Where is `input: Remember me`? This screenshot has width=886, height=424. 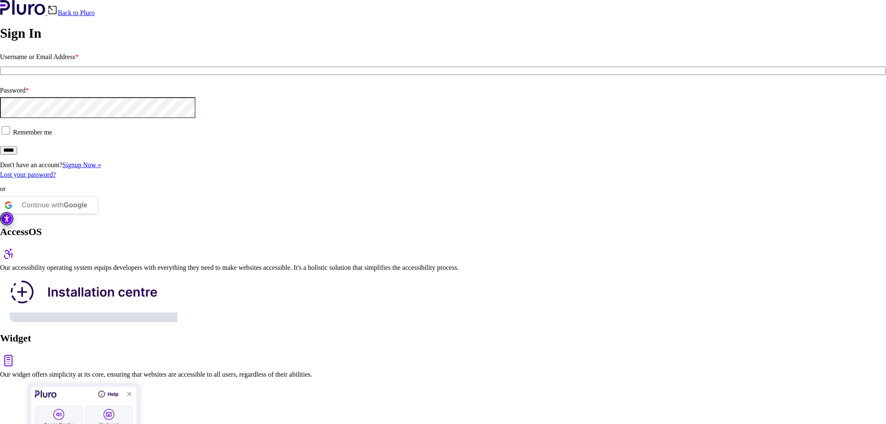
input: Remember me is located at coordinates (6, 130).